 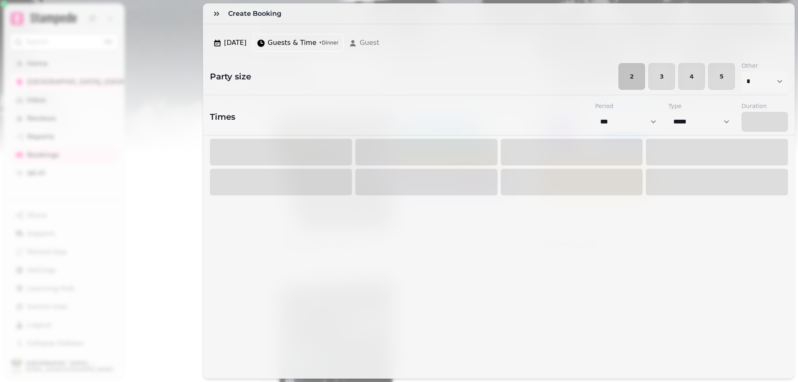 I want to click on label: Period, so click(x=628, y=106).